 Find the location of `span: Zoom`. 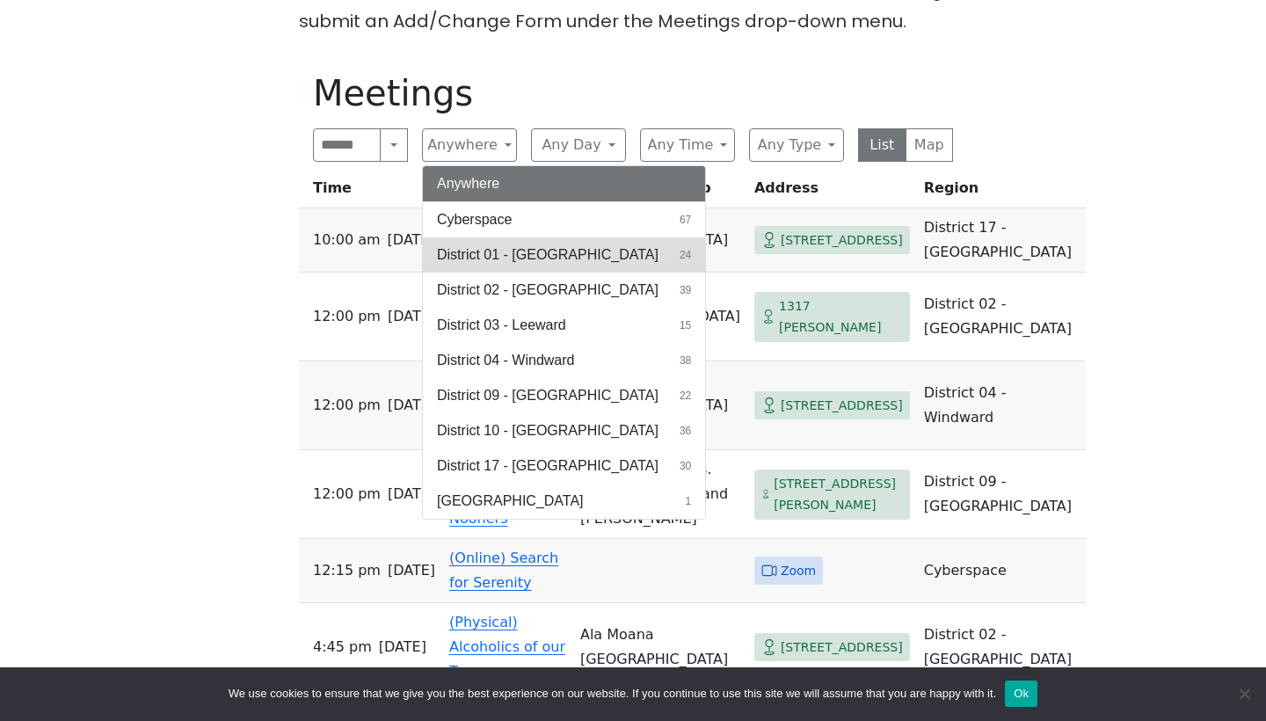

span: Zoom is located at coordinates (799, 571).